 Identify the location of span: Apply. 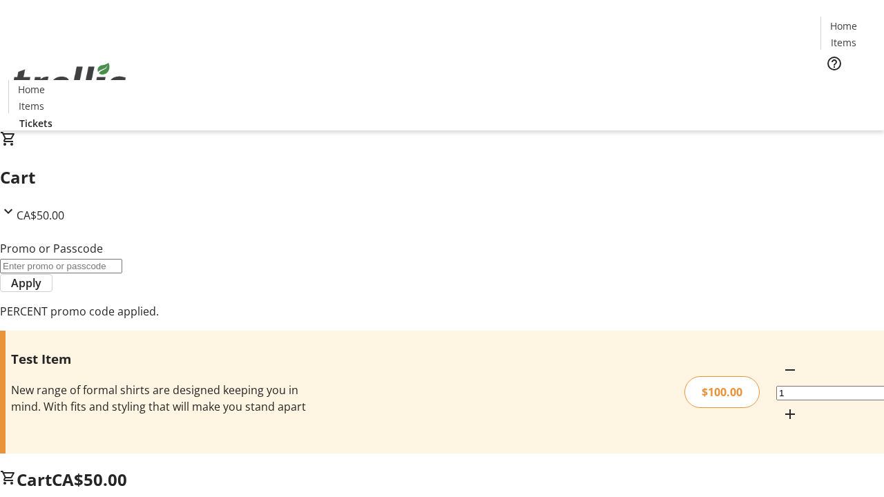
(26, 283).